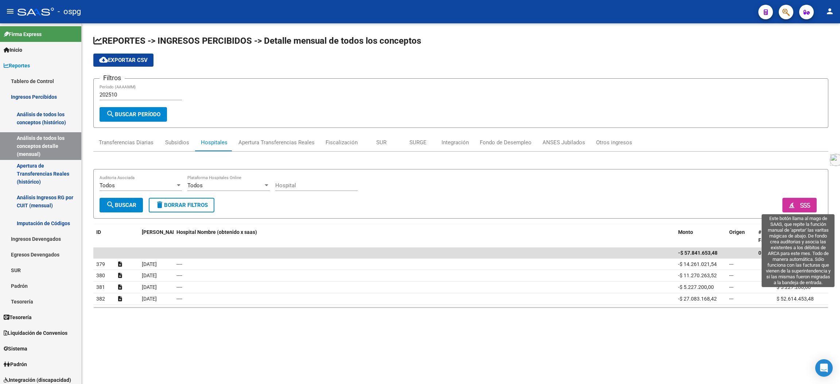 This screenshot has height=384, width=840. I want to click on span: Sistema, so click(15, 349).